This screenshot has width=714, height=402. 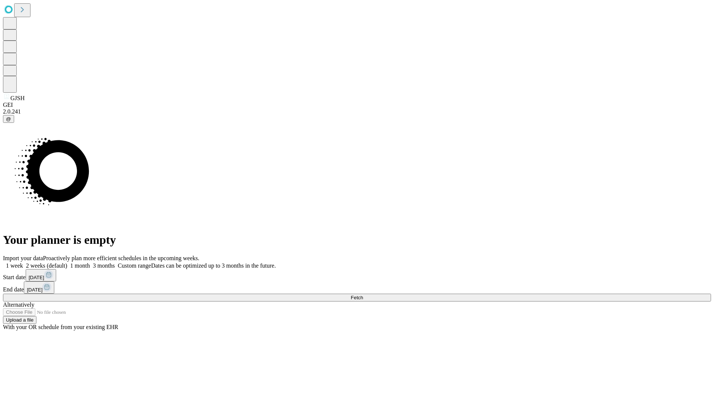 What do you see at coordinates (19, 304) in the screenshot?
I see `span: Alternatively` at bounding box center [19, 304].